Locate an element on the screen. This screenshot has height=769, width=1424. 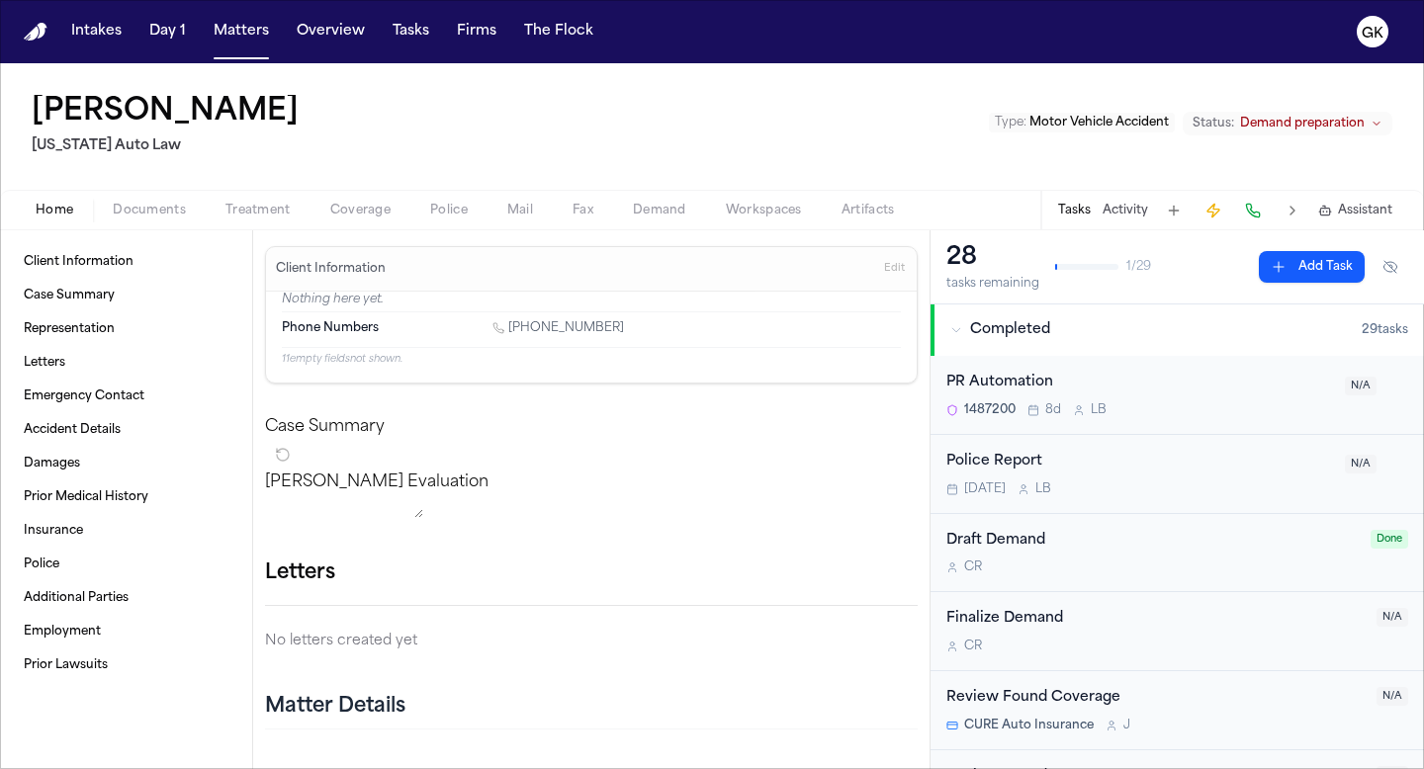
h3: Client Information is located at coordinates (330, 269).